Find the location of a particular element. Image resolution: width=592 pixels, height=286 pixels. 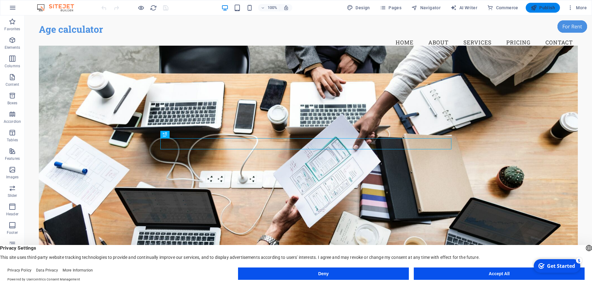

button: 1 is located at coordinates (18, 245).